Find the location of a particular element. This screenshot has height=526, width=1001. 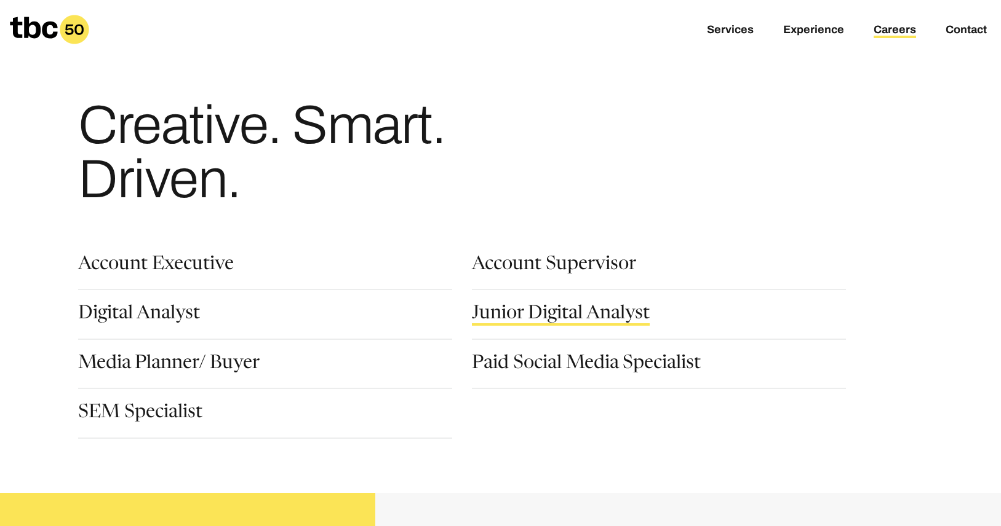

a: Account Executive is located at coordinates (156, 266).